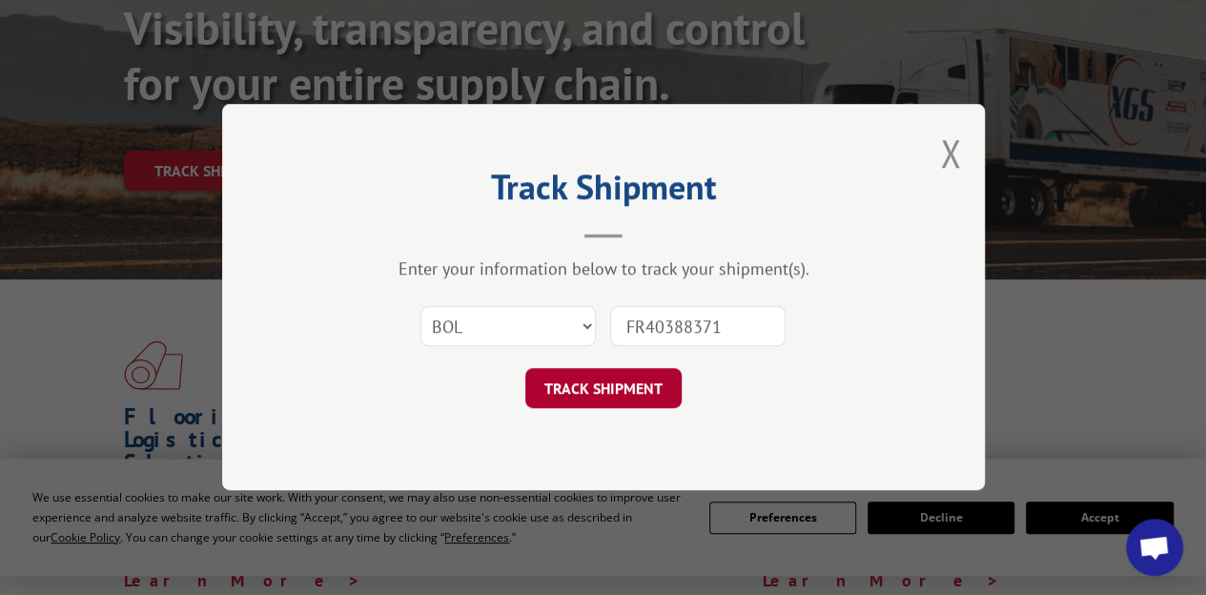  Describe the element at coordinates (950, 153) in the screenshot. I see `button: Close modal` at that location.